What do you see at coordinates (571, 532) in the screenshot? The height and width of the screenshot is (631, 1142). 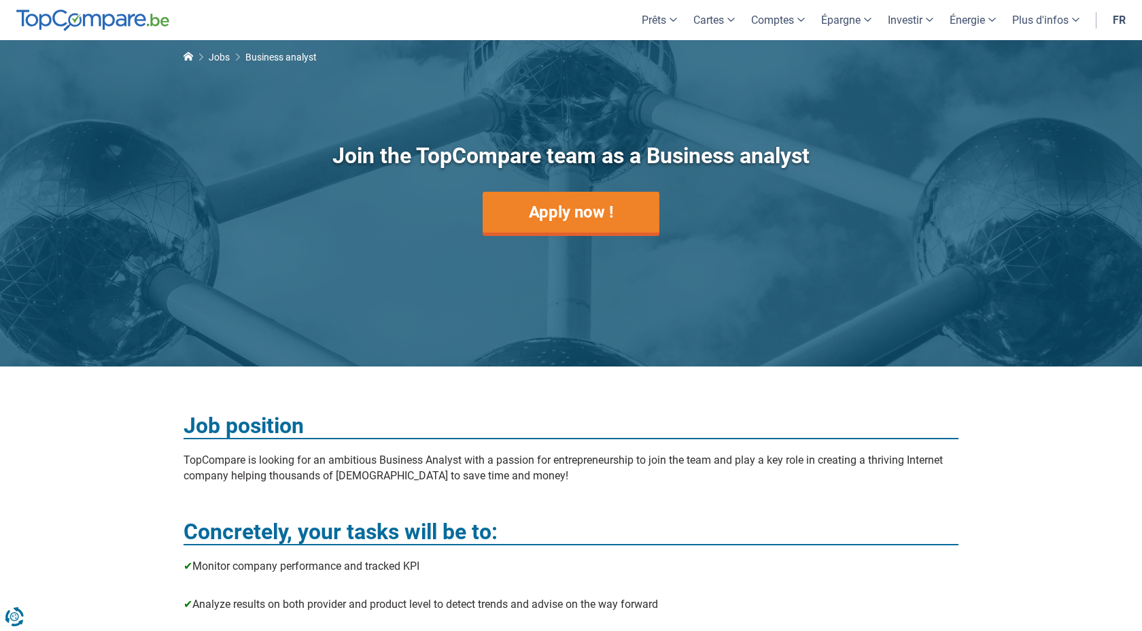 I see `h3: Concretely, your tasks will be to:` at bounding box center [571, 532].